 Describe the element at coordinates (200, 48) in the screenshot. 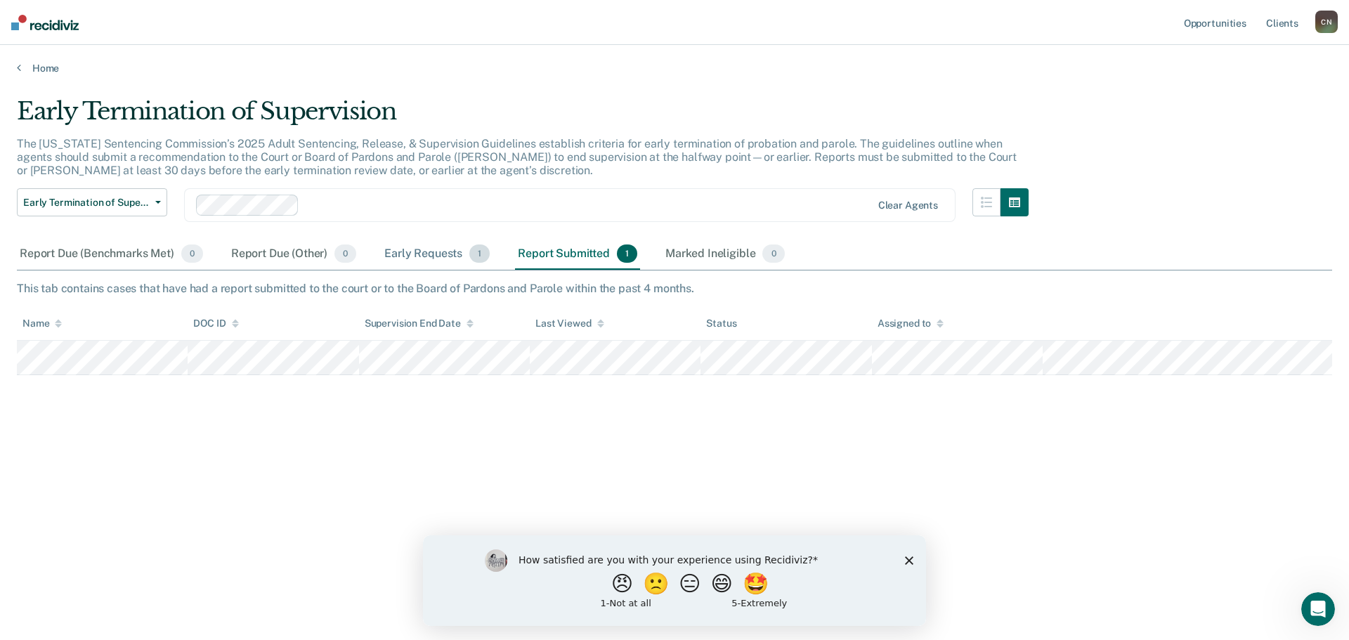

I see `button: 1` at that location.